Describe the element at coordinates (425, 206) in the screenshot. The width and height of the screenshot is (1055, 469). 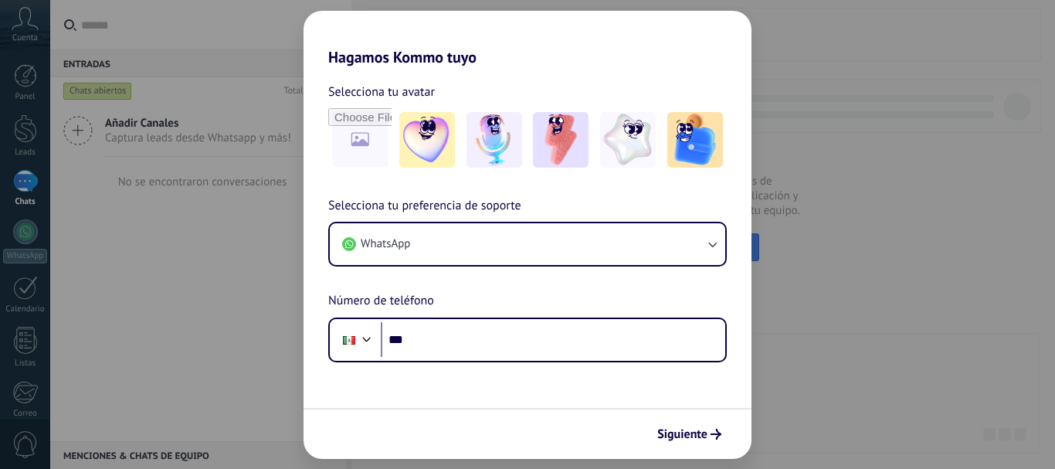
I see `span: Selecciona tu preferencia de soporte` at that location.